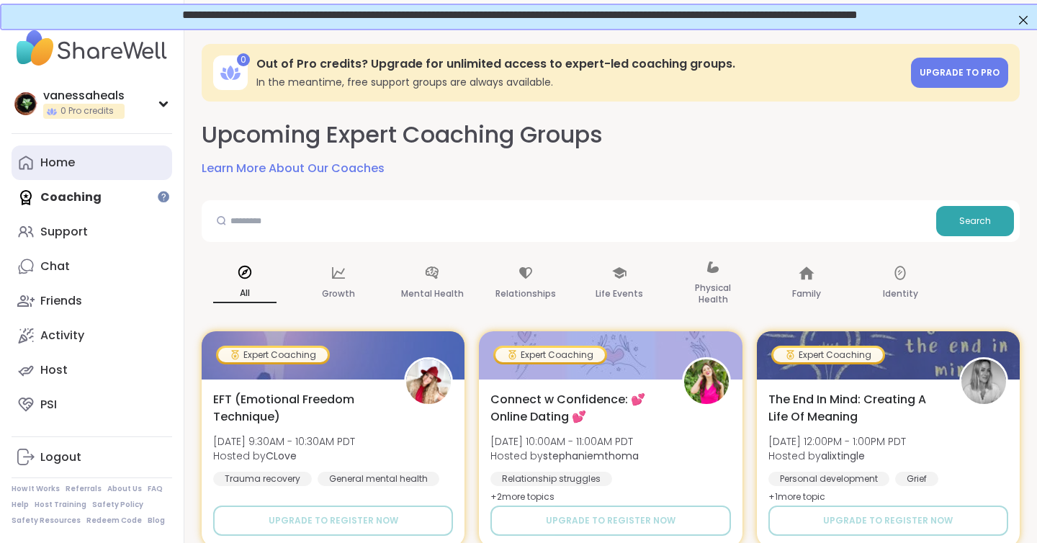  Describe the element at coordinates (91, 267) in the screenshot. I see `a: Chat` at that location.